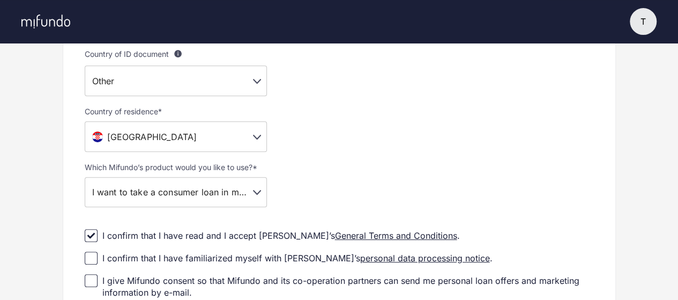 This screenshot has height=300, width=678. I want to click on div: Other, so click(176, 80).